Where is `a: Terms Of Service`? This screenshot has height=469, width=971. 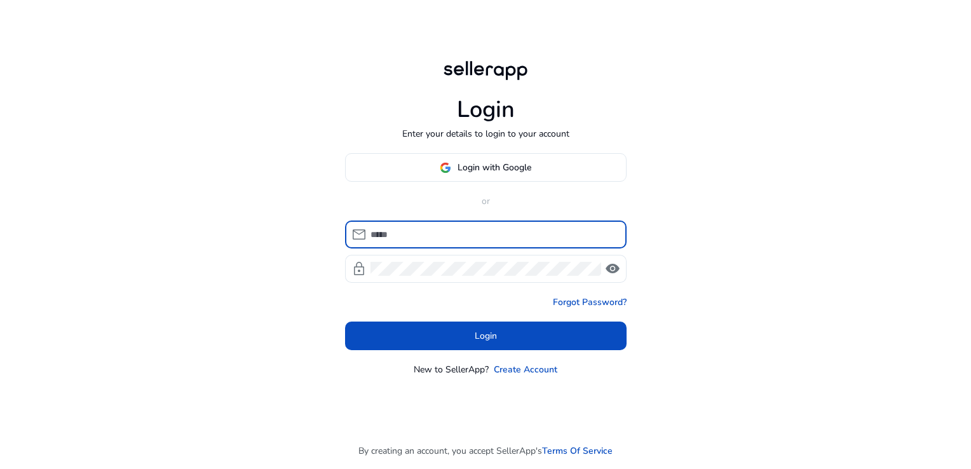
a: Terms Of Service is located at coordinates (577, 451).